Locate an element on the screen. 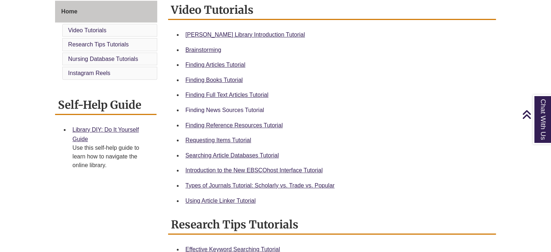 This screenshot has height=252, width=551. h2: Self-Help Guide is located at coordinates (106, 105).